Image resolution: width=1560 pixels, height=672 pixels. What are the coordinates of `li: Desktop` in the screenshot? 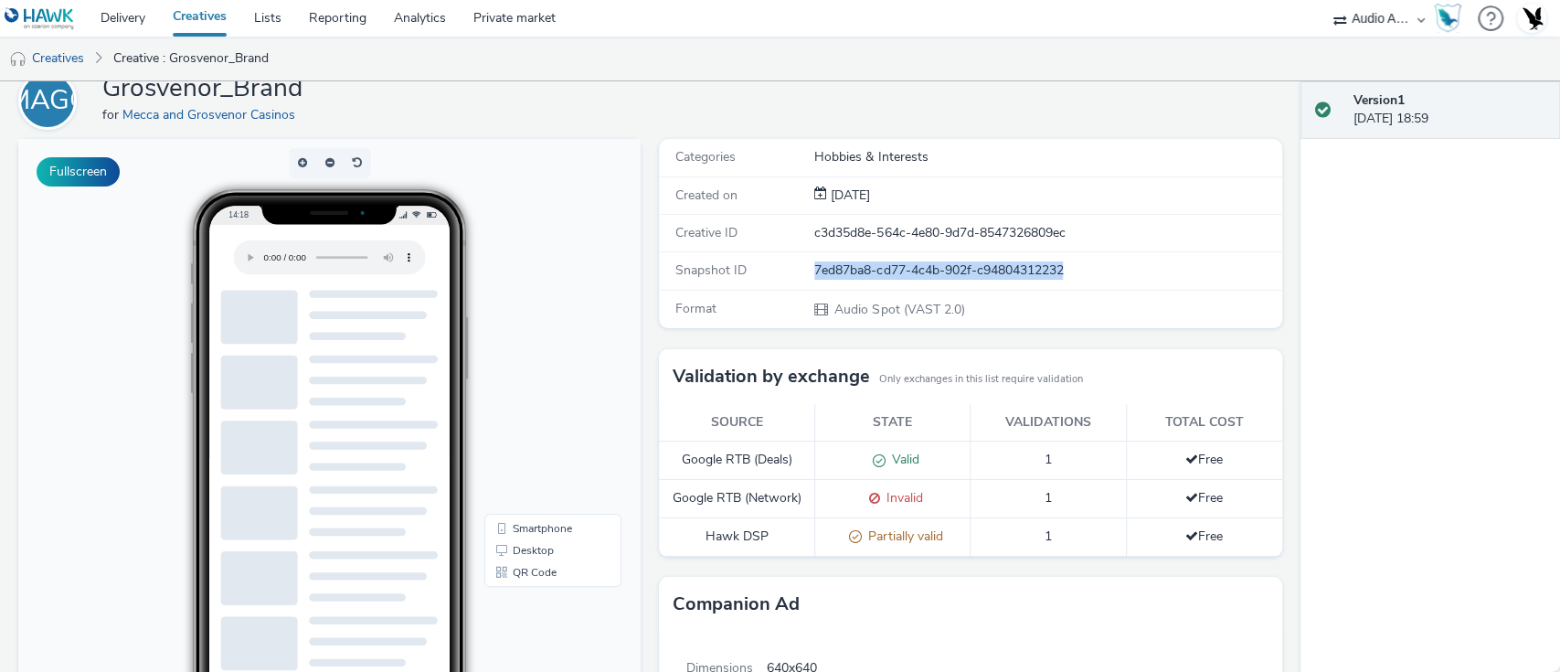 It's located at (535, 411).